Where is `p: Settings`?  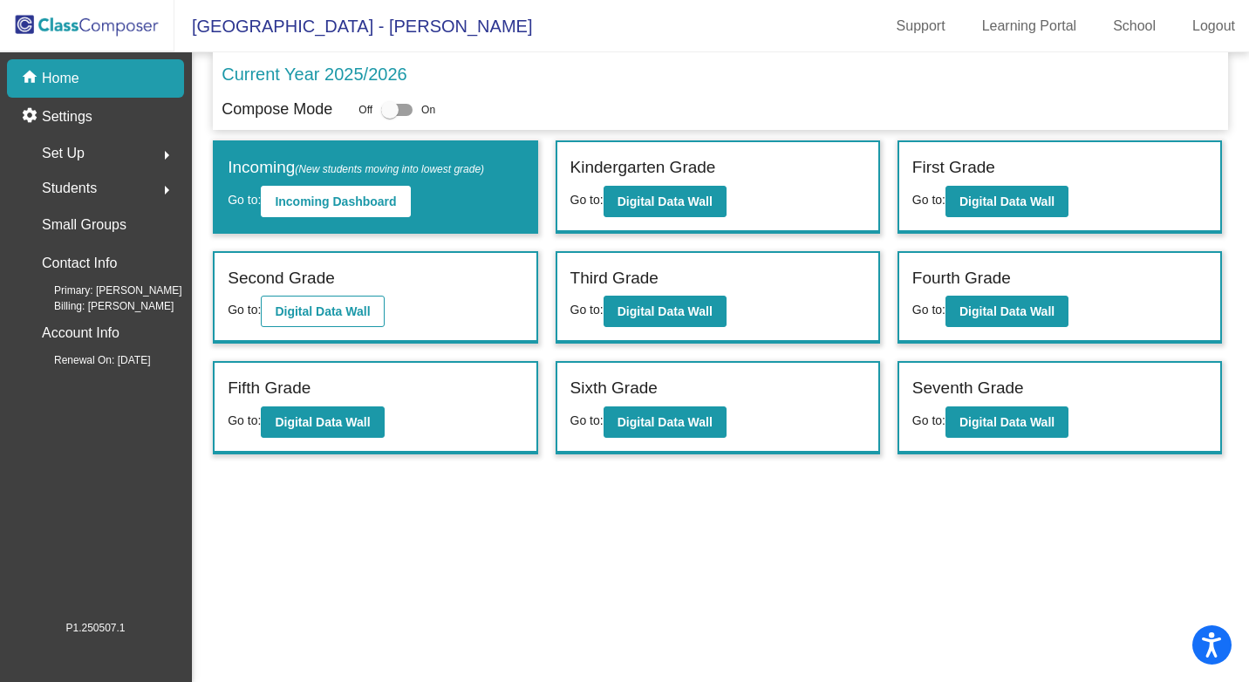
p: Settings is located at coordinates (67, 117).